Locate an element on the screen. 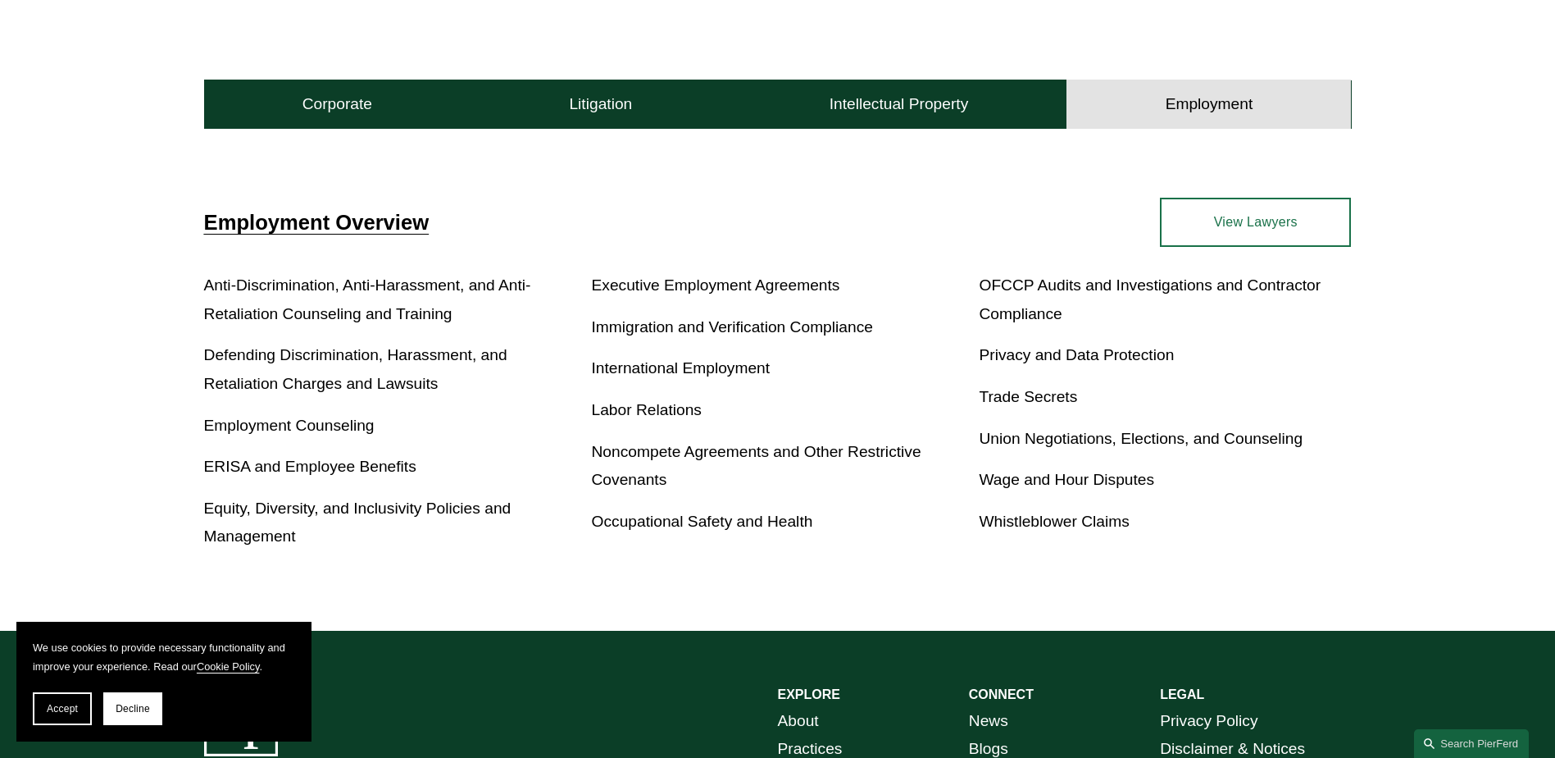 The image size is (1555, 758). button: Accept is located at coordinates (62, 708).